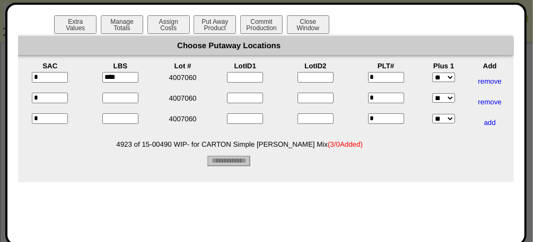  I want to click on button: CommitProduction, so click(262, 24).